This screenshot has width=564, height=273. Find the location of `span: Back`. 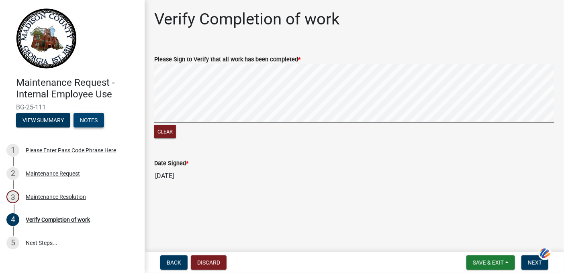

span: Back is located at coordinates (174, 263).